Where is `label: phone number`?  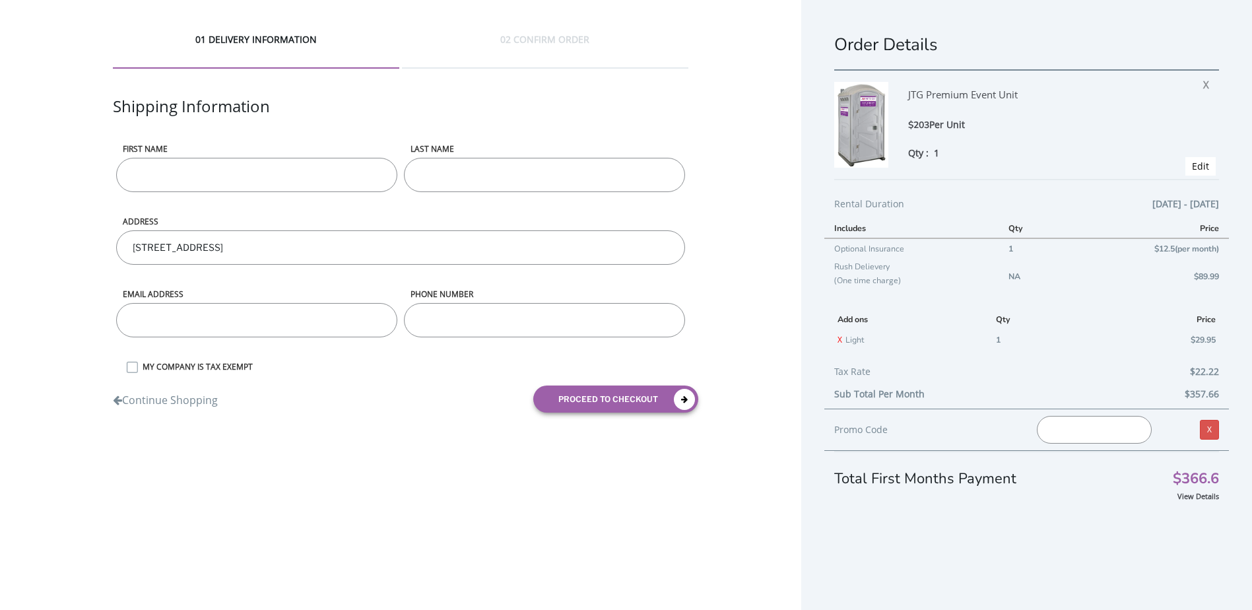
label: phone number is located at coordinates (544, 294).